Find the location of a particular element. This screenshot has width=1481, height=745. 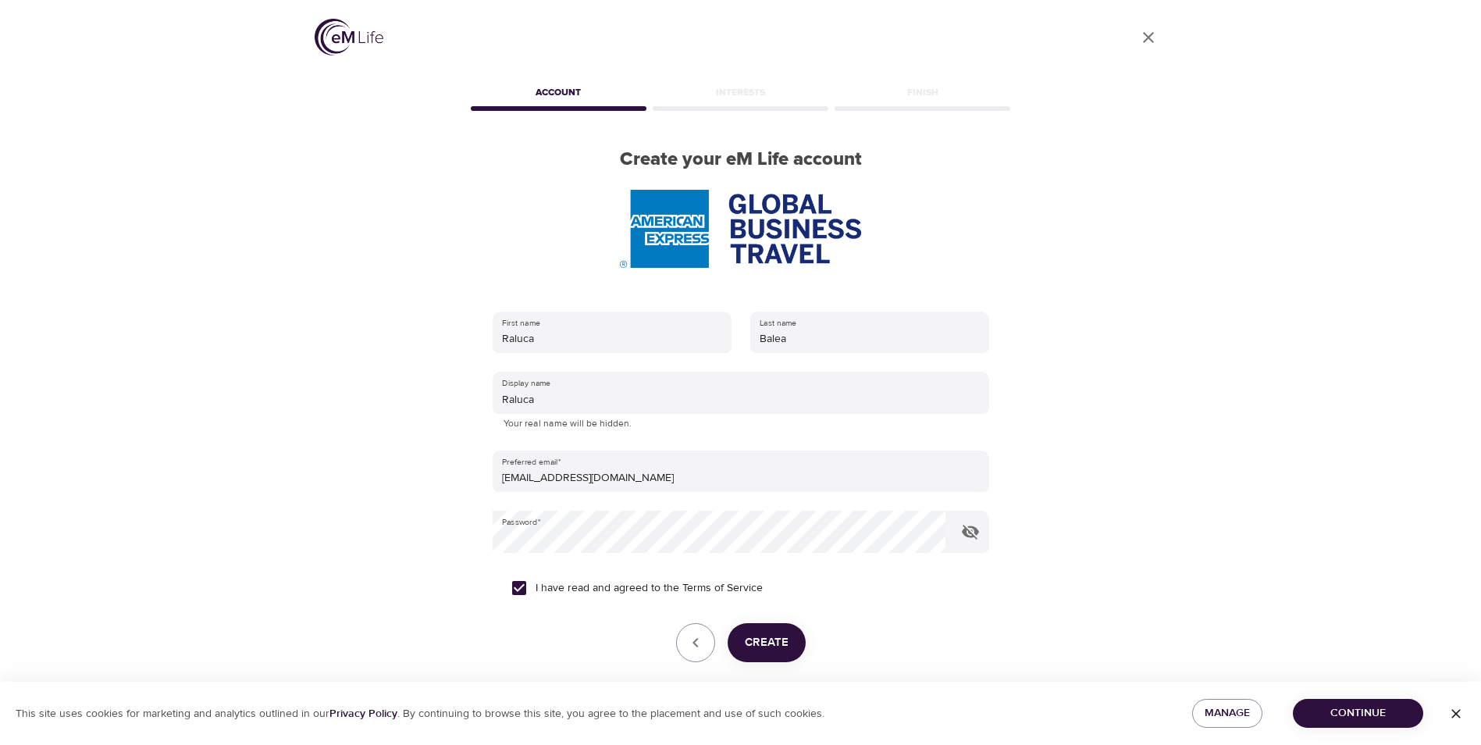

a: Privacy Policy is located at coordinates (363, 714).